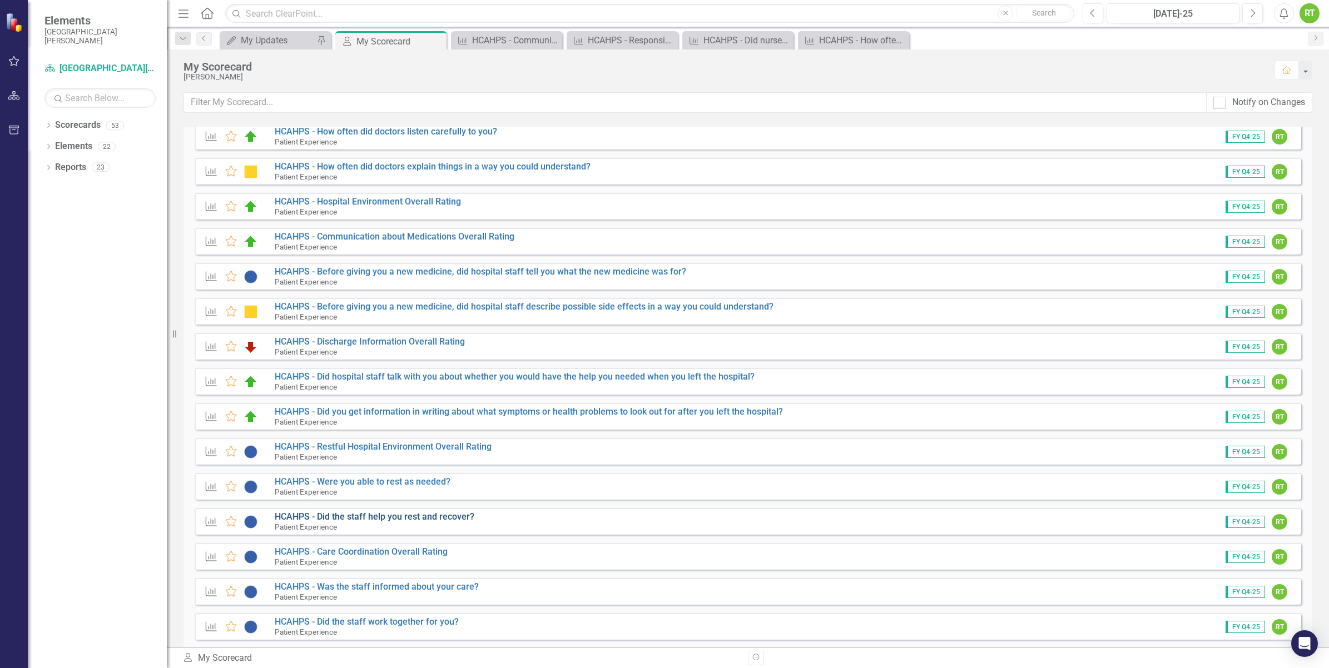 Image resolution: width=1329 pixels, height=668 pixels. I want to click on a: HCAHPS - Restful Hospital Environment Overall Rating, so click(383, 447).